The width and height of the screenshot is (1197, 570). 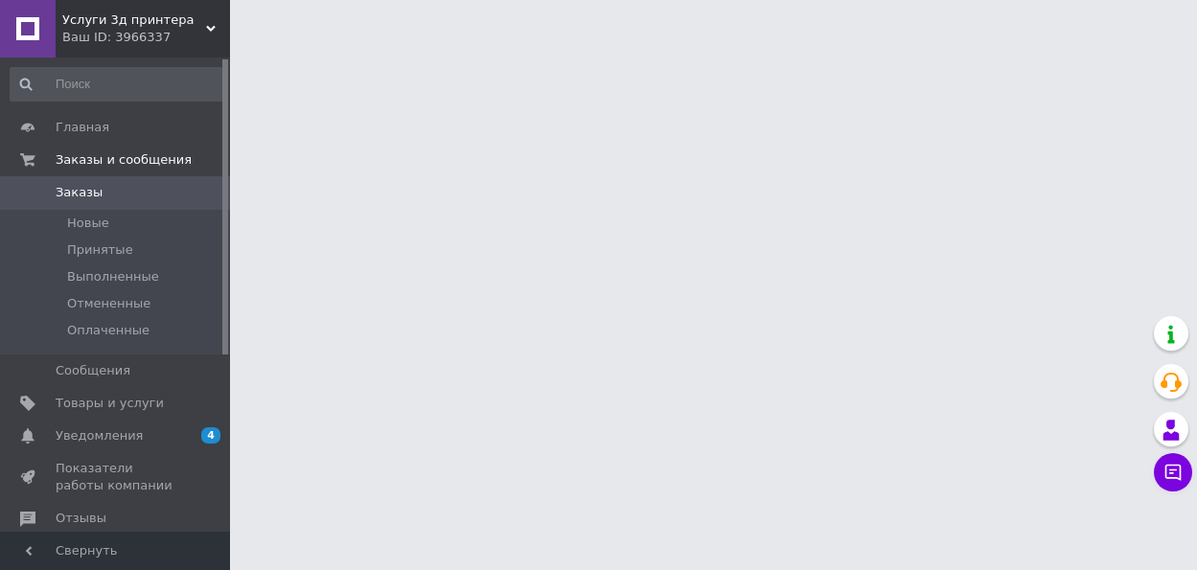 I want to click on span: Услуги 3д принтера, so click(x=134, y=20).